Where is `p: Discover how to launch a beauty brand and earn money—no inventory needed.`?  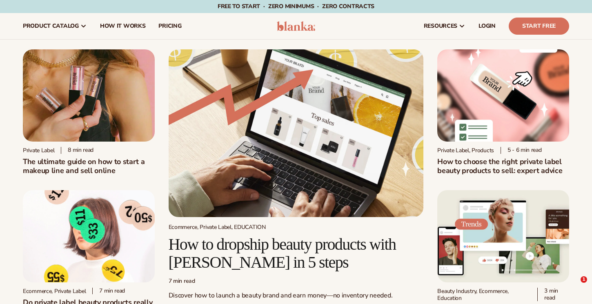 p: Discover how to launch a beauty brand and earn money—no inventory needed. is located at coordinates (296, 296).